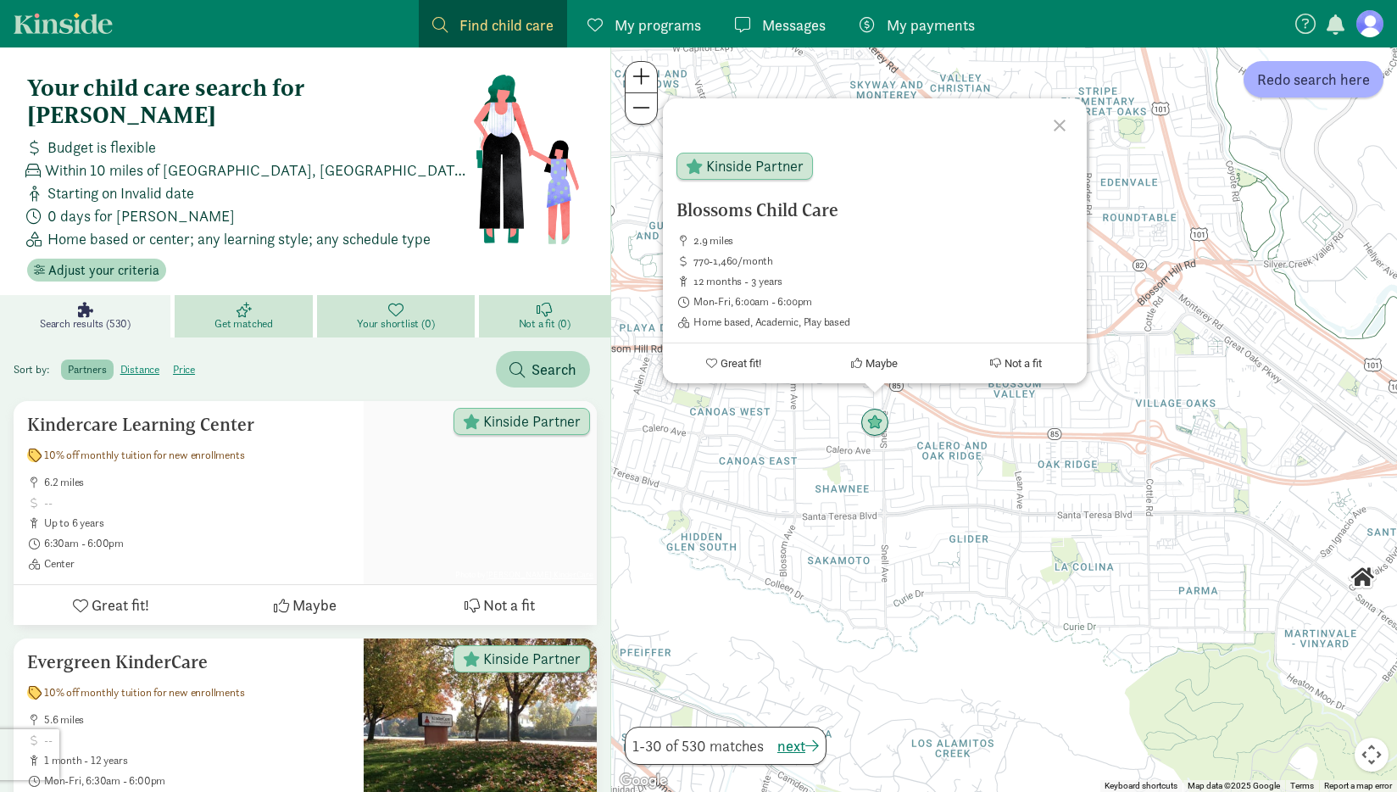  I want to click on span: Map data ©2025 Google, so click(1233, 785).